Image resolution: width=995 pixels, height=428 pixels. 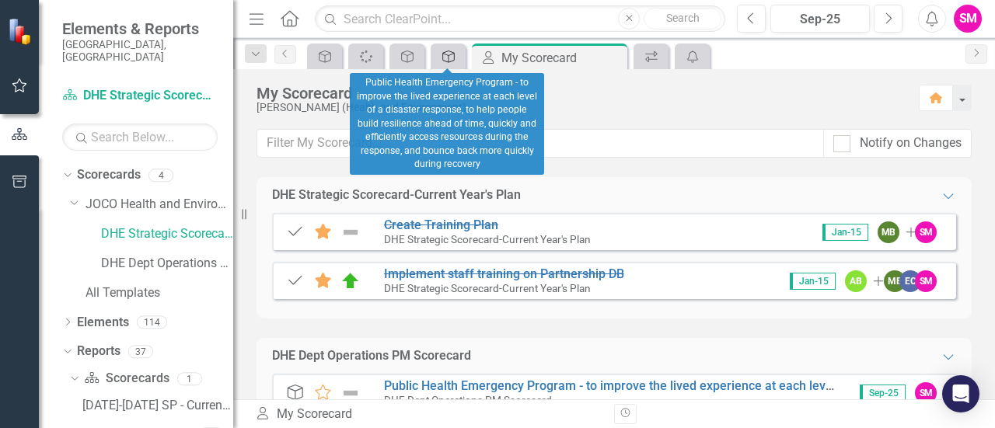 I want to click on a: DHE Dept Operations PM Scorecard, so click(x=167, y=264).